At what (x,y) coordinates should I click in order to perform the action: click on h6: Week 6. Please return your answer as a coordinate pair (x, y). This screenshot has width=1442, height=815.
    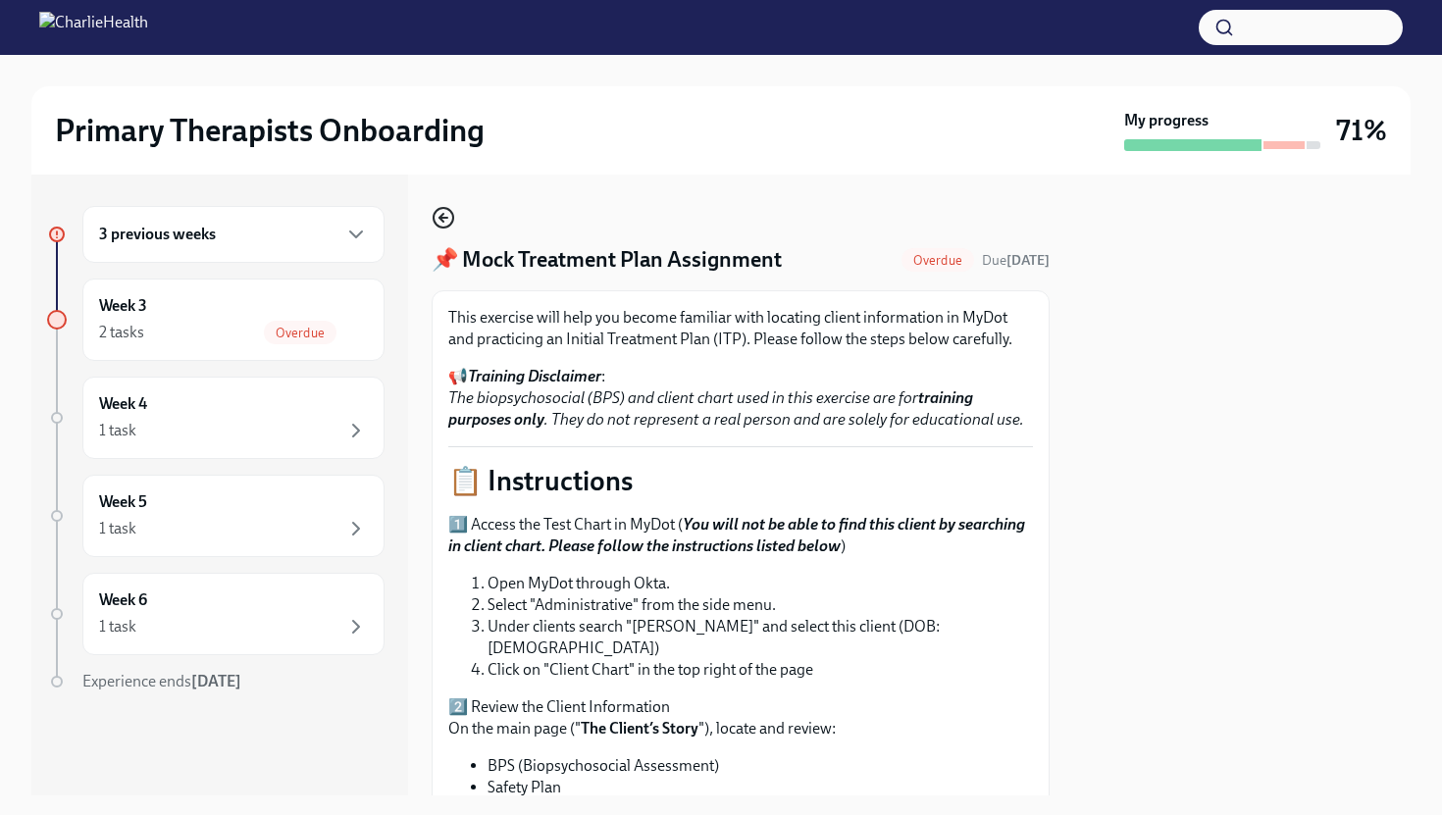
    Looking at the image, I should click on (123, 600).